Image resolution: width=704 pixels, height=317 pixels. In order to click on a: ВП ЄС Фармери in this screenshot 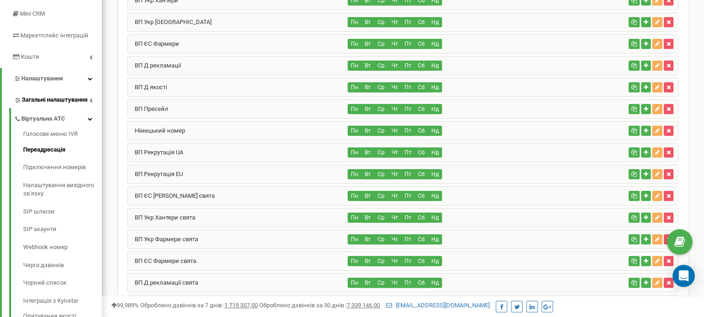, I will do `click(153, 43)`.